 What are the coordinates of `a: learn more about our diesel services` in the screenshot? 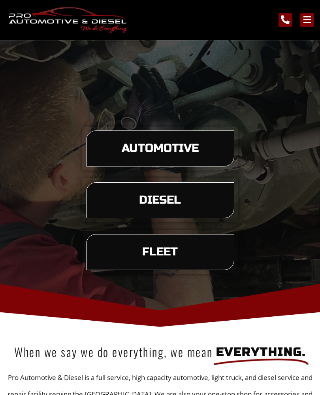 It's located at (160, 200).